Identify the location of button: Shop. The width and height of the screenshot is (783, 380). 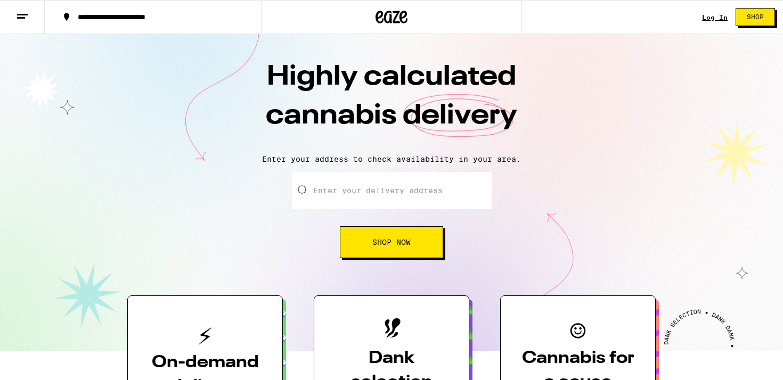
(755, 17).